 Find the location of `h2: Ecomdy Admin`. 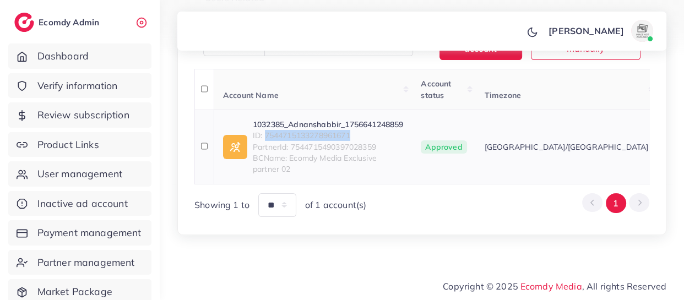

h2: Ecomdy Admin is located at coordinates (70, 22).